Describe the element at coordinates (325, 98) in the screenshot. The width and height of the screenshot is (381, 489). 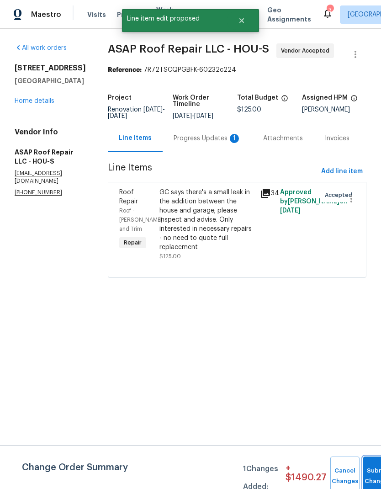
I see `h5: Assigned HPM` at that location.